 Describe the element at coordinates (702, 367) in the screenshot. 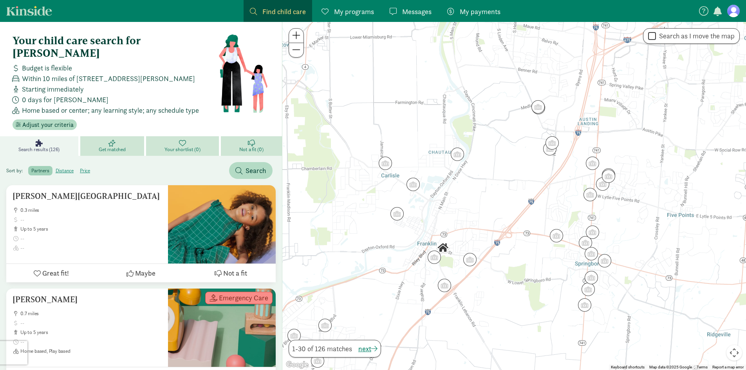

I see `a: Terms (opens in new tab)` at that location.